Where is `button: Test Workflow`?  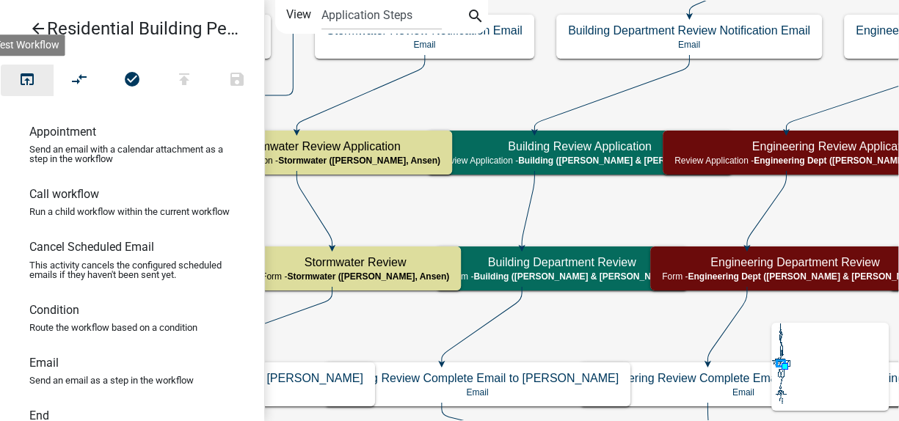 button: Test Workflow is located at coordinates (27, 80).